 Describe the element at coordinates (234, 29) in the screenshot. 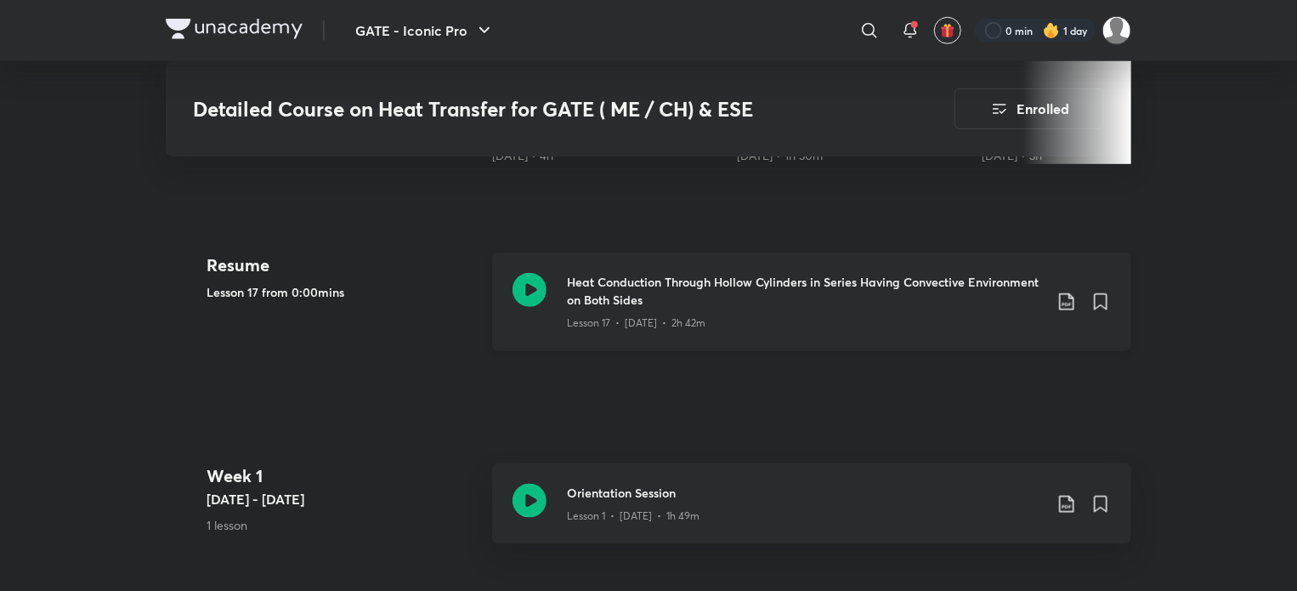

I see `img: Company Logo` at that location.